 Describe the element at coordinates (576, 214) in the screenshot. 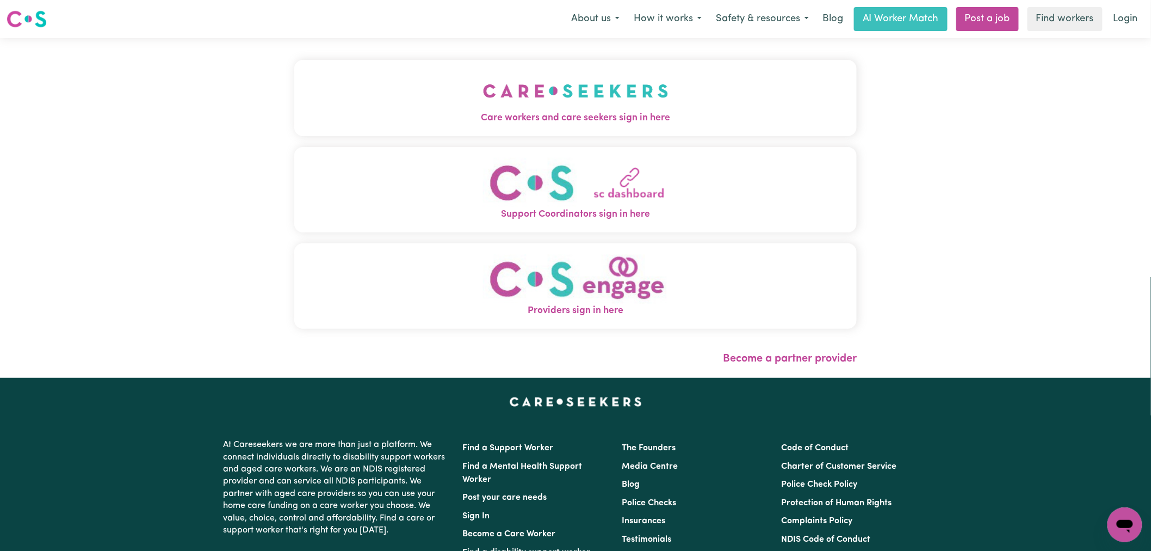

I see `span: Support Coordinators sign in here` at that location.